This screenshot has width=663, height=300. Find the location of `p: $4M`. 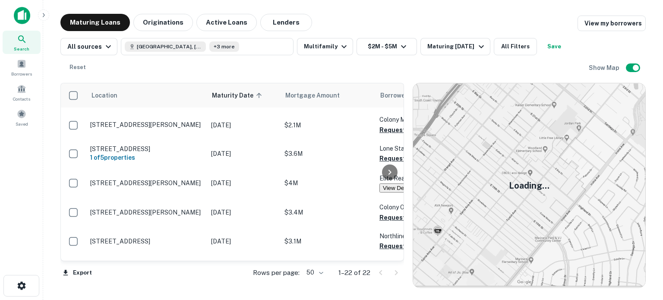

p: $4M is located at coordinates (328, 183).